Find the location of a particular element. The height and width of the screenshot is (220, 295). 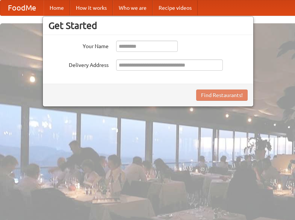

button: Find Restaurants! is located at coordinates (221, 95).